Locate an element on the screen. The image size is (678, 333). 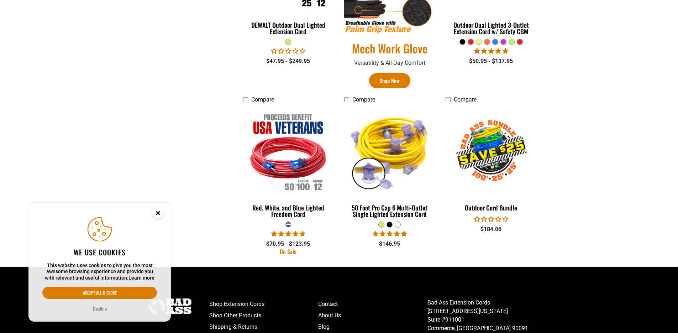
div: Outdoor Dual Lighted 3-Outlet Extension Cord w/ Safety CGM is located at coordinates (491, 28).